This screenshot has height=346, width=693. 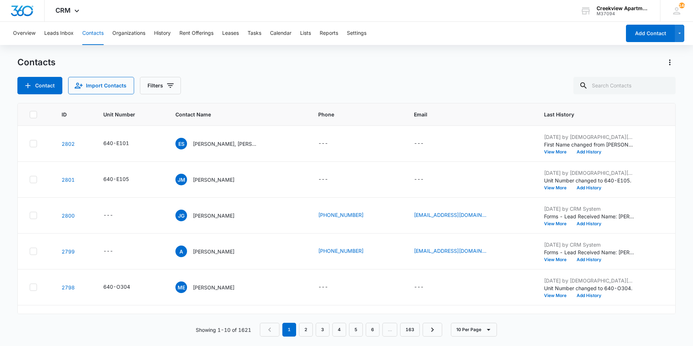 I want to click on span: Email, so click(x=465, y=114).